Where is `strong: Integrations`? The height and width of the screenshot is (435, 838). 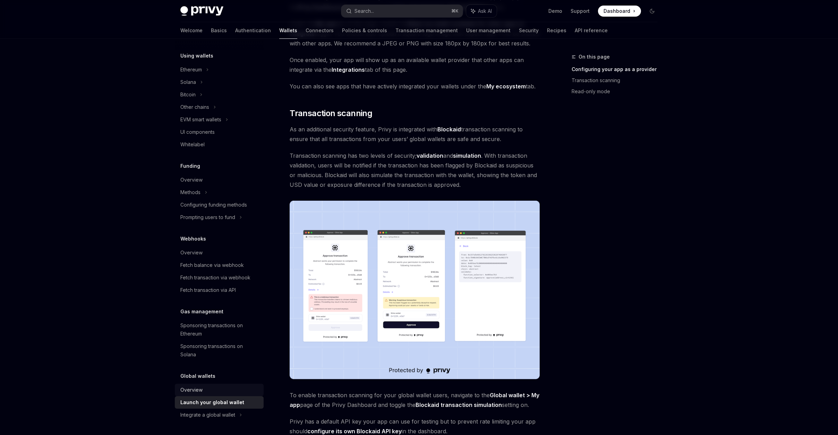 strong: Integrations is located at coordinates (348, 70).